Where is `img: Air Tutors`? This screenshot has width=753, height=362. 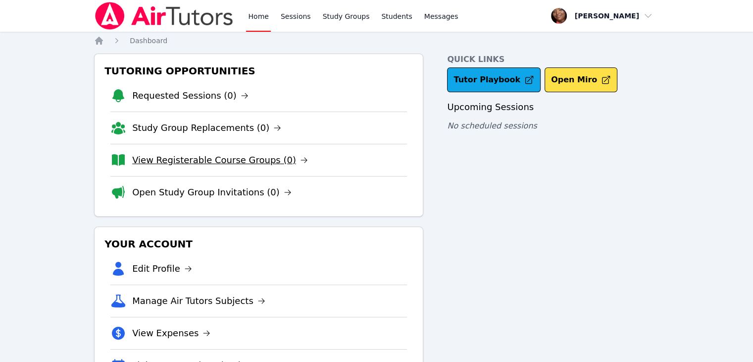 img: Air Tutors is located at coordinates (164, 16).